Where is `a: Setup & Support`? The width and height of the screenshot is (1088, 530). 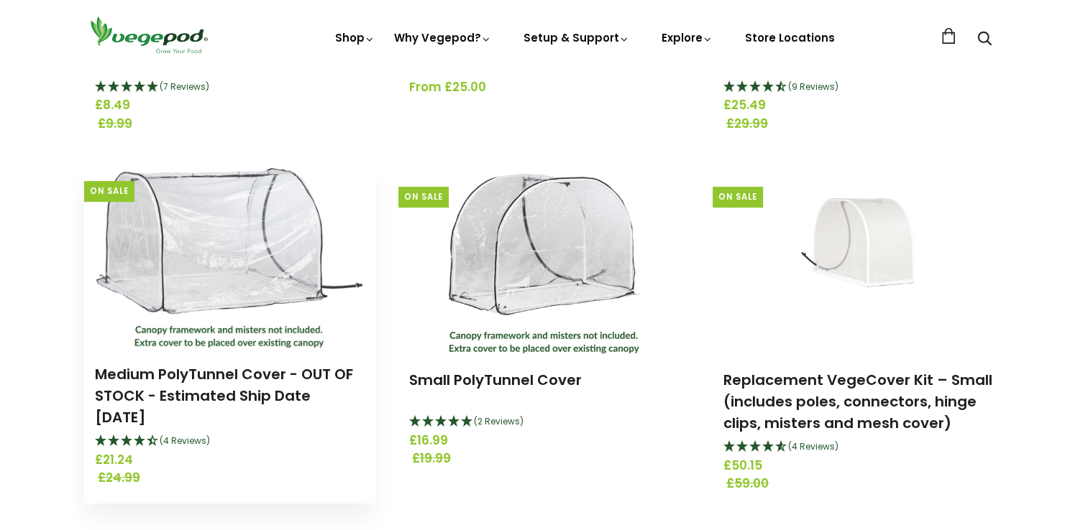 a: Setup & Support is located at coordinates (576, 37).